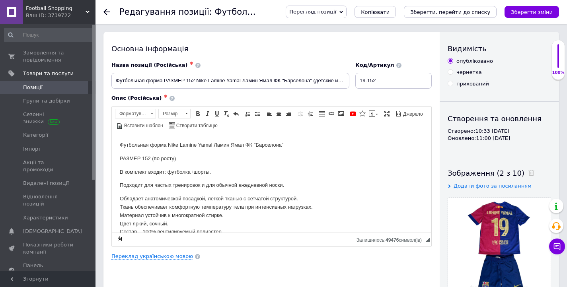 Image resolution: width=567 pixels, height=287 pixels. What do you see at coordinates (61, 16) in the screenshot?
I see `div: Ваш ID: 3739722` at bounding box center [61, 16].